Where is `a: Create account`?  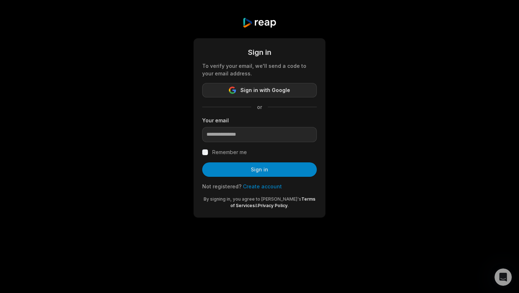 a: Create account is located at coordinates (262, 186).